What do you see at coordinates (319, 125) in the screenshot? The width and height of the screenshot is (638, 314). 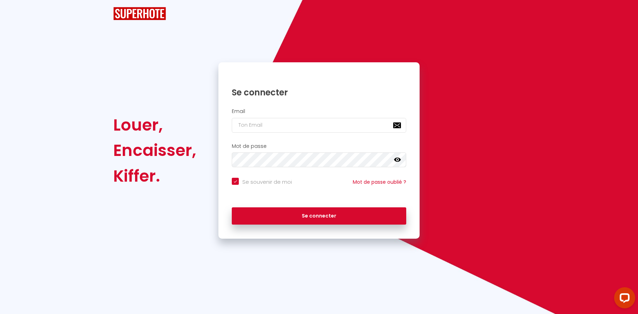 I see `input: Ton Email` at bounding box center [319, 125].